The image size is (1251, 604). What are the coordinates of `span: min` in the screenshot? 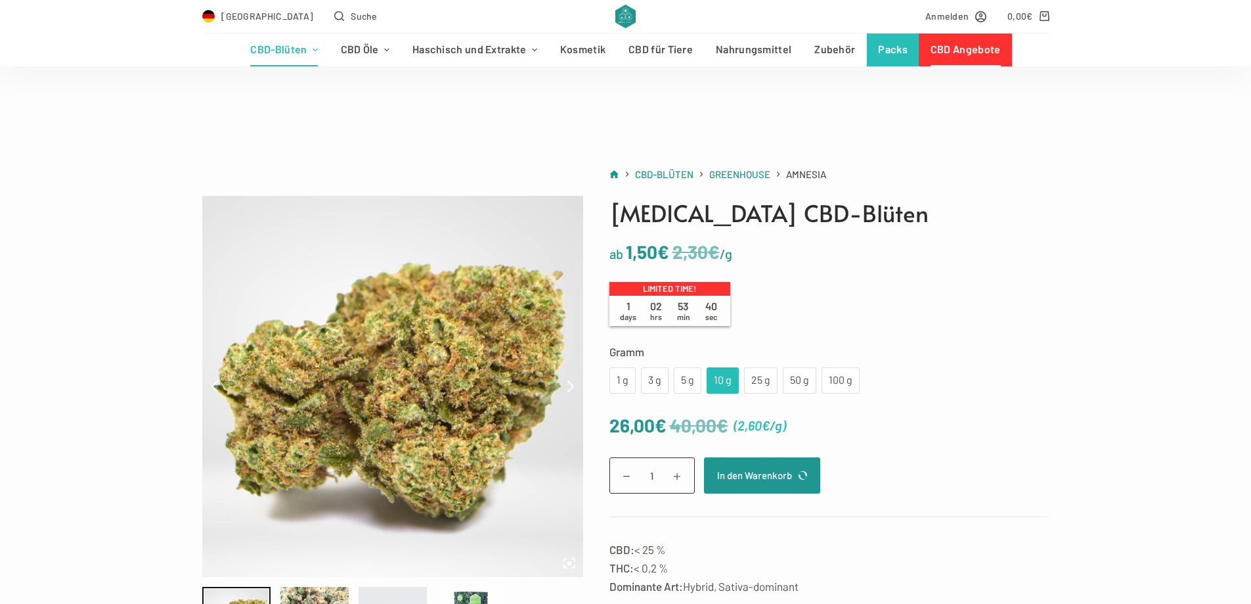 It's located at (684, 317).